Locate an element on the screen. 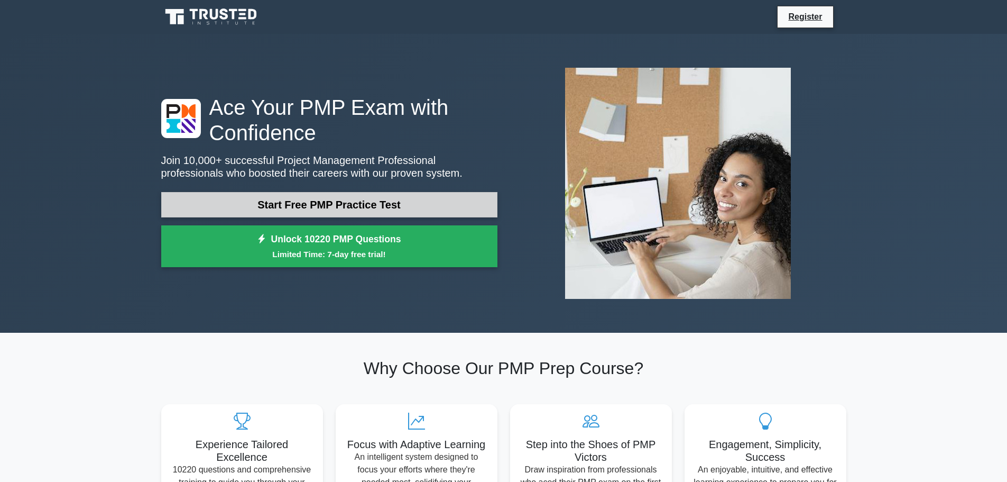  h5: Engagement, Simplicity, Success is located at coordinates (766, 450).